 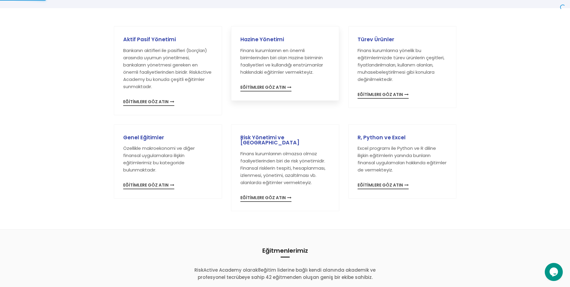 I want to click on a: R, Python ve ExcelExcel programı ile Python ve R diline ilişkin eğitimlerin yanında bunların fina..., so click(x=403, y=161).